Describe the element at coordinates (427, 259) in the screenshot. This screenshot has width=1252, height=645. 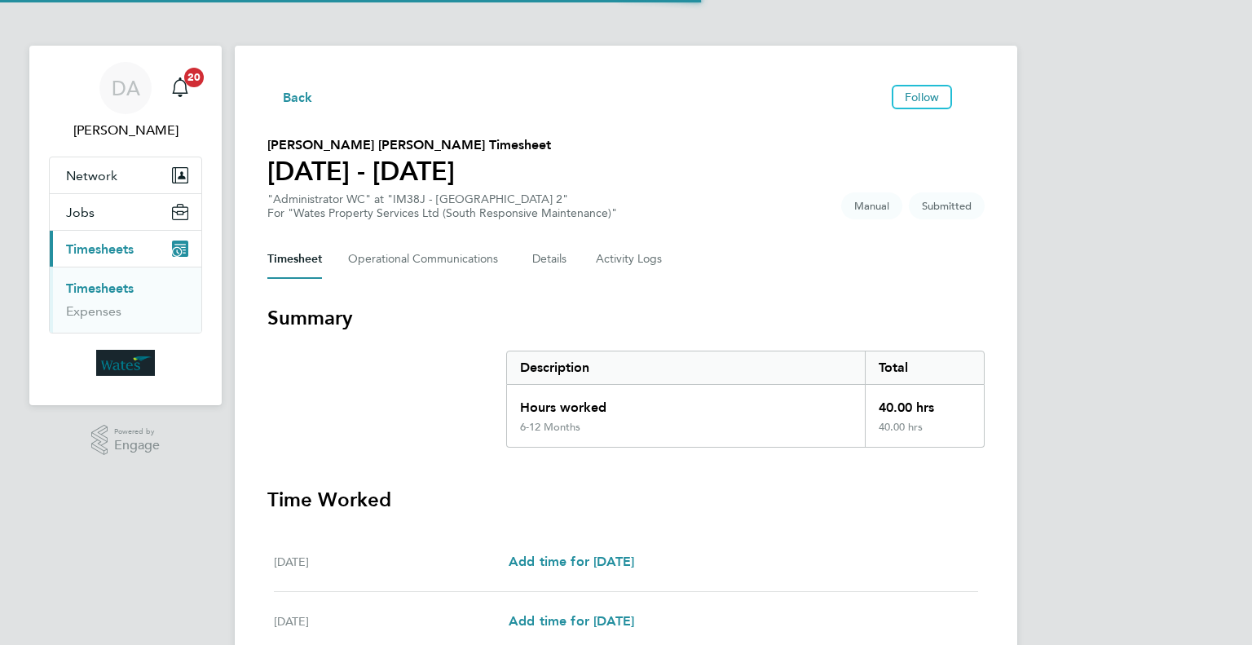
I see `button: Operational Communications` at that location.